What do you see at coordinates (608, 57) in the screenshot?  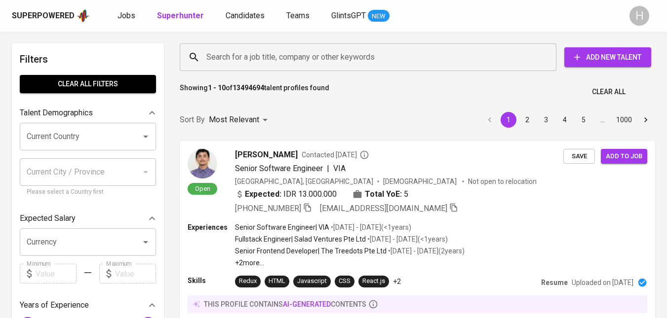 I see `span: Add New Talent` at bounding box center [608, 57].